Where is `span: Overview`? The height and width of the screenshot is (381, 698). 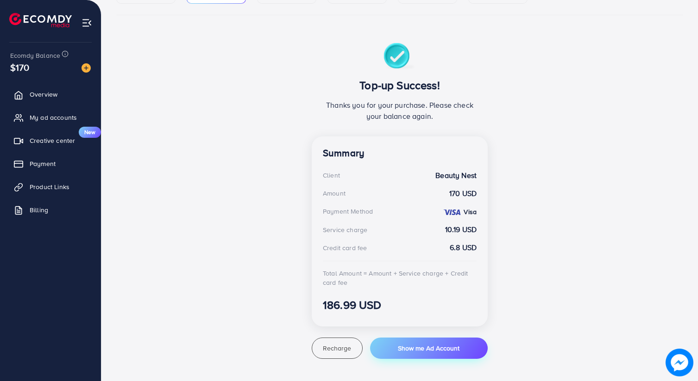 span: Overview is located at coordinates (44, 94).